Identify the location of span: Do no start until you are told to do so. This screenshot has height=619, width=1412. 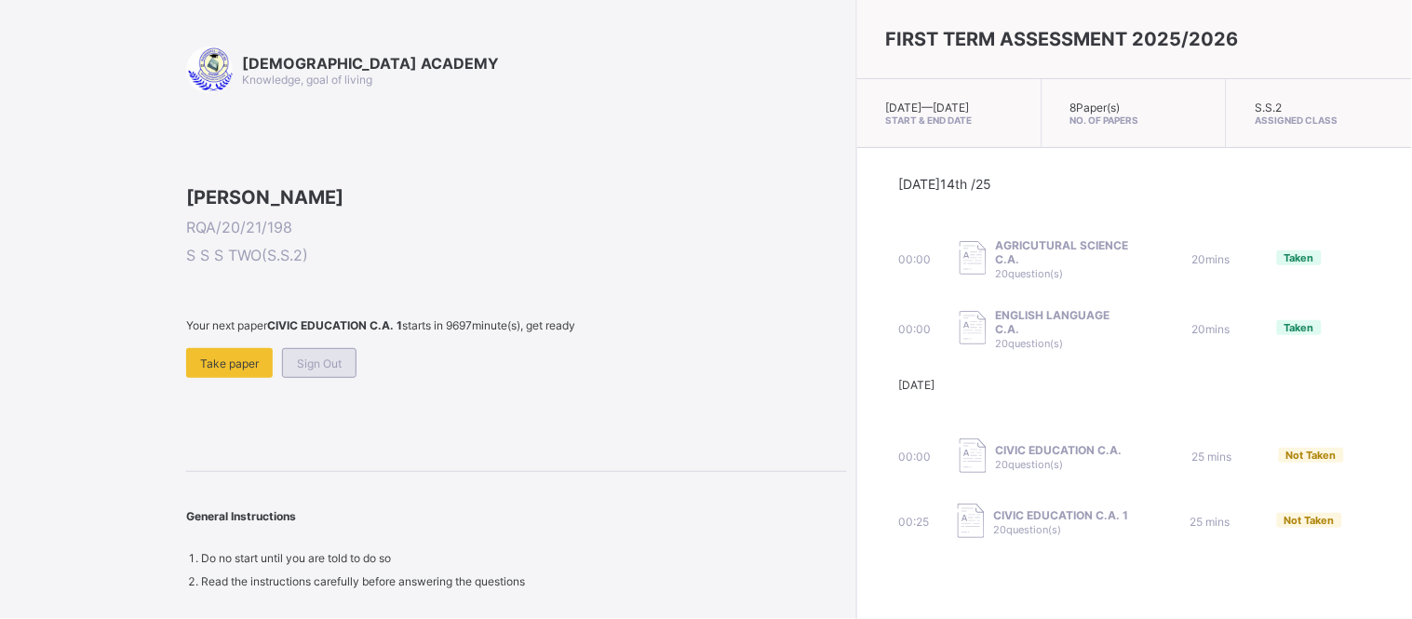
(296, 557).